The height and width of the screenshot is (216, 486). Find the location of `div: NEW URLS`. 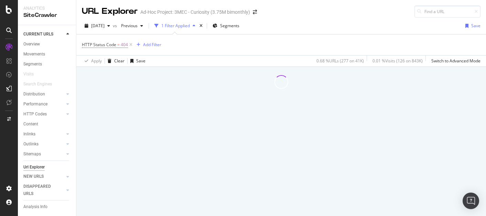

div: NEW URLS is located at coordinates (33, 176).